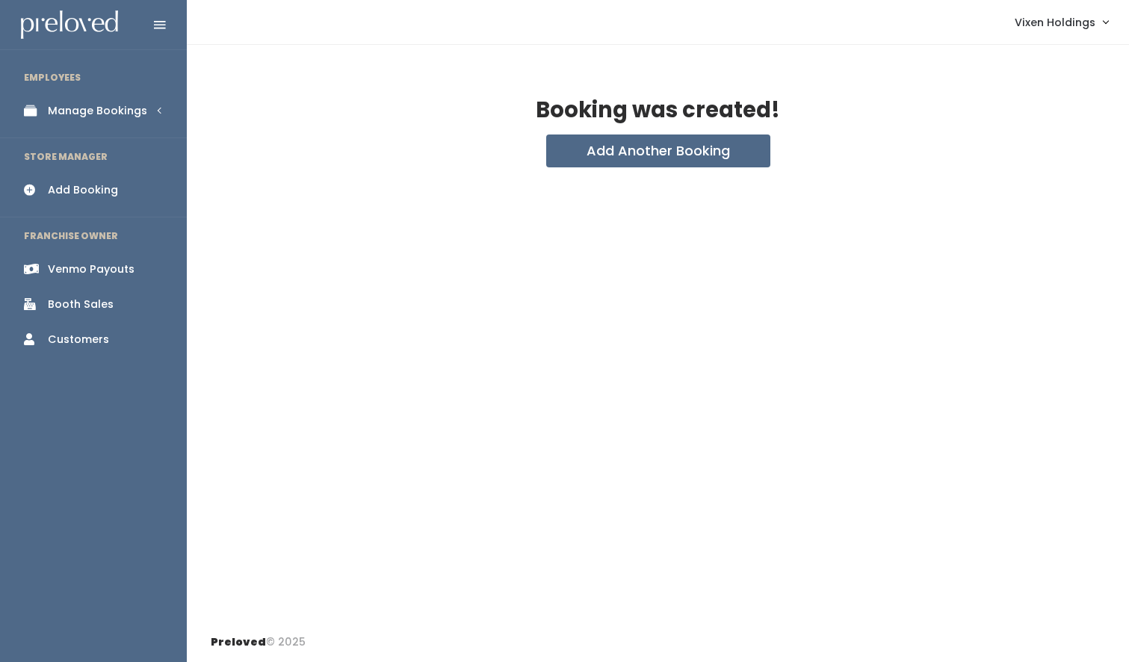 The height and width of the screenshot is (662, 1129). What do you see at coordinates (658, 111) in the screenshot?
I see `h2: Booking was created!` at bounding box center [658, 111].